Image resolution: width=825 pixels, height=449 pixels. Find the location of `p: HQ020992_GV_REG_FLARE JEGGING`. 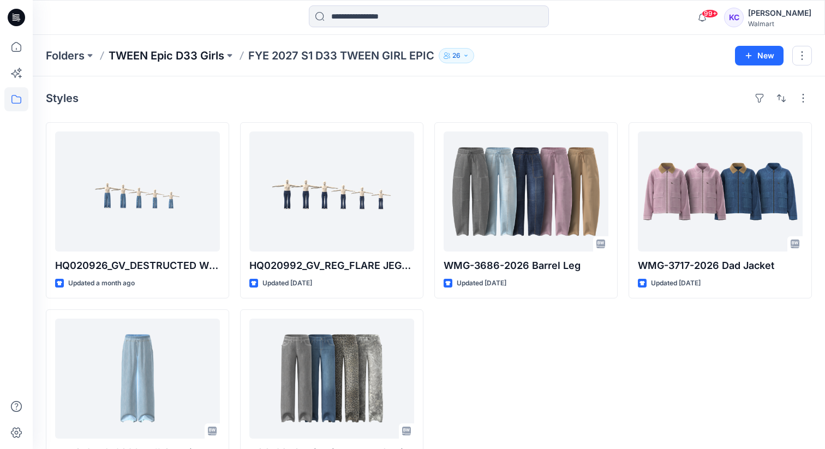

p: HQ020992_GV_REG_FLARE JEGGING is located at coordinates (332, 266).